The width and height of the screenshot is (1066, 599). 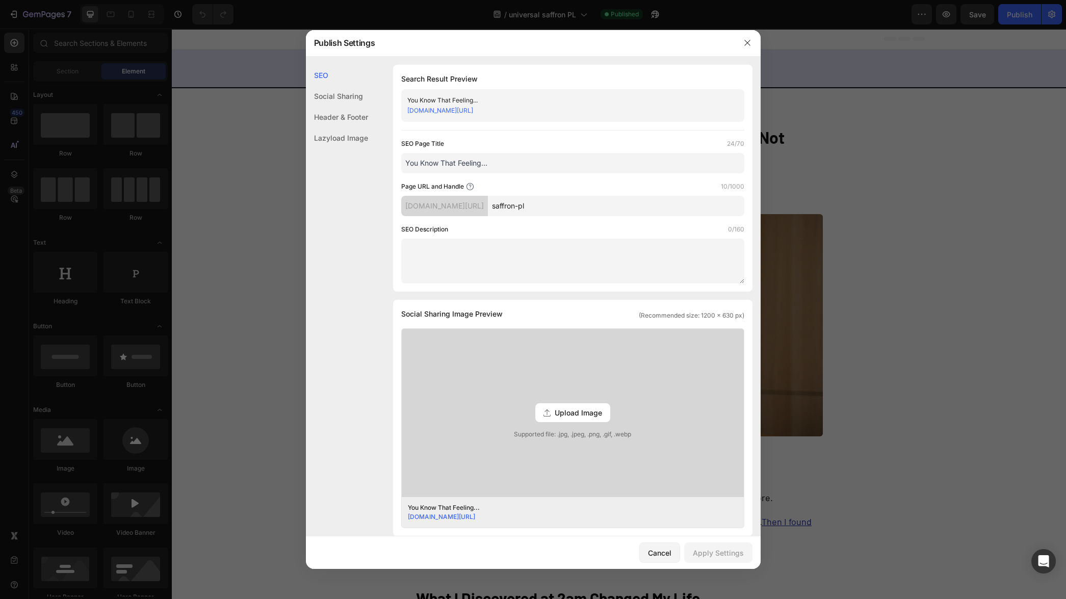 What do you see at coordinates (691, 316) in the screenshot?
I see `span: (Recommended size: 1200 x 630 px)` at bounding box center [691, 316].